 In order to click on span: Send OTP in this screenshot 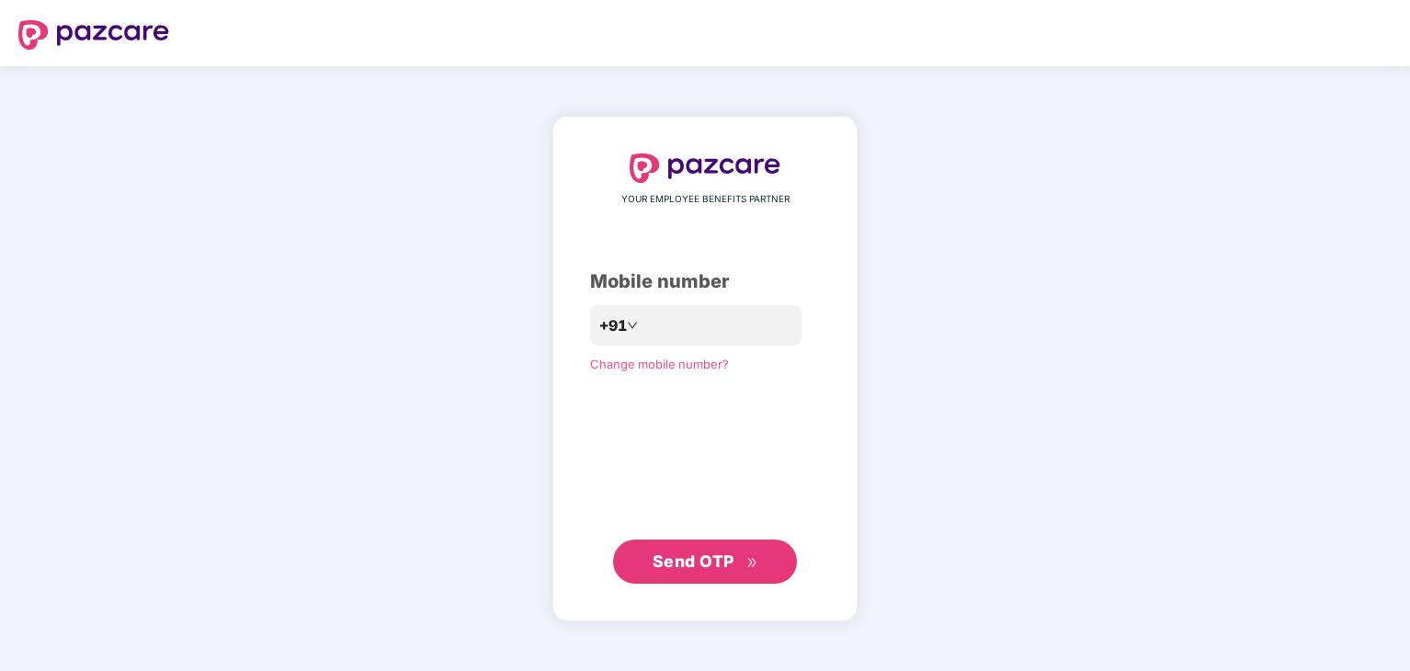, I will do `click(693, 561)`.